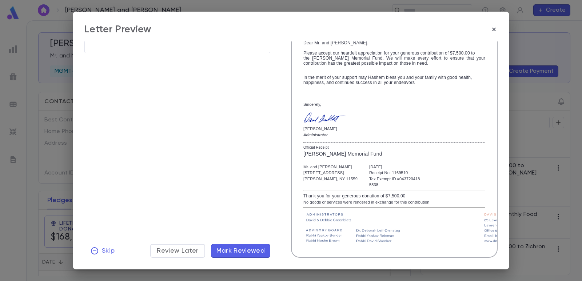  Describe the element at coordinates (359, 83) in the screenshot. I see `span: happiness, and continued success in all your endeavors` at that location.